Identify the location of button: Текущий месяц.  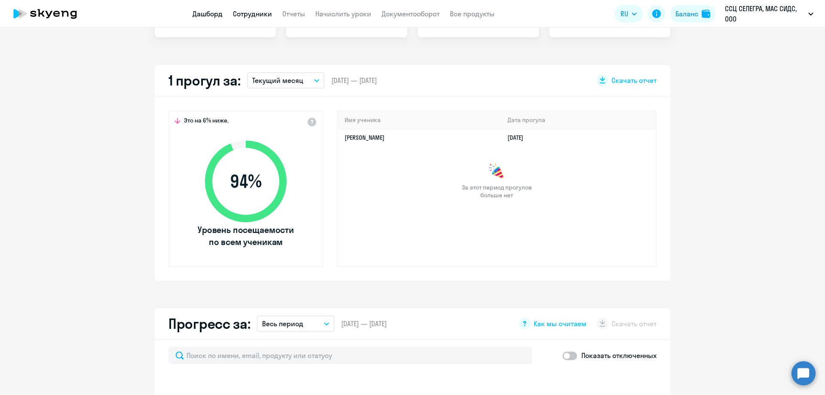
(286, 80).